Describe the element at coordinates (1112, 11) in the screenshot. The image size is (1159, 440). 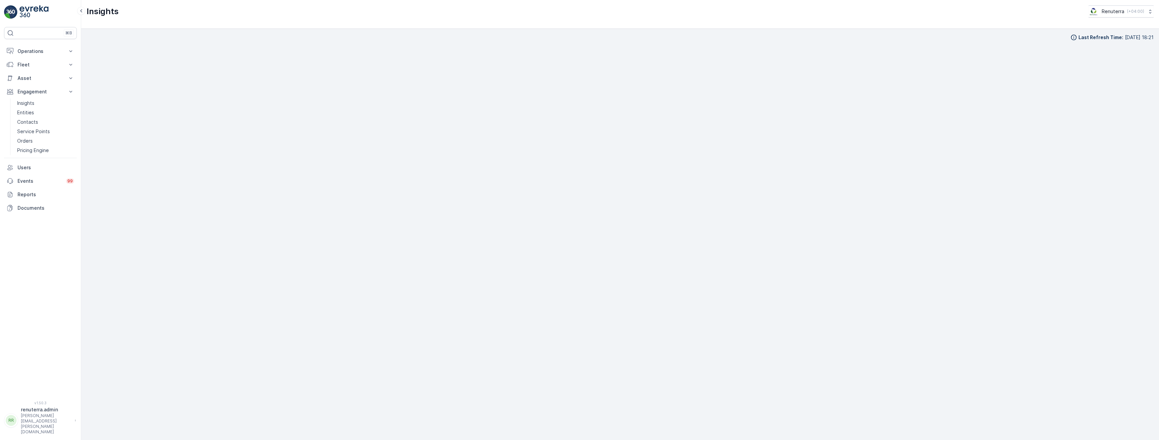
I see `p: Renuterra` at that location.